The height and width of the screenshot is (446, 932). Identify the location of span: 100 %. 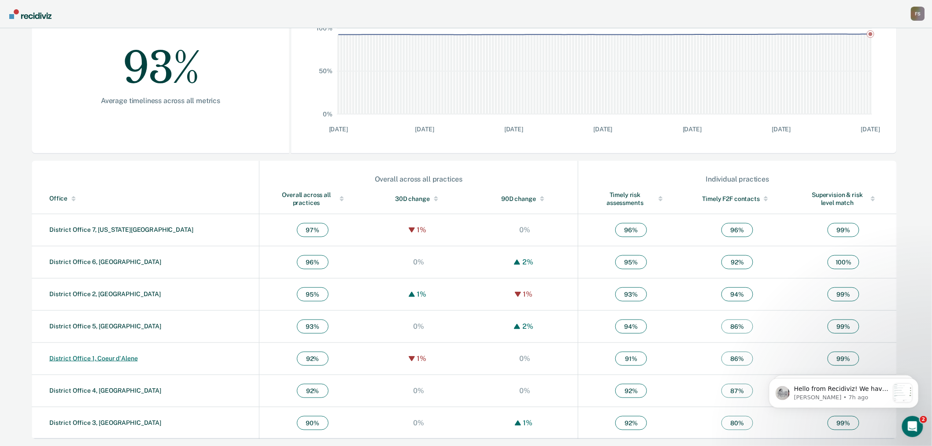
(843, 262).